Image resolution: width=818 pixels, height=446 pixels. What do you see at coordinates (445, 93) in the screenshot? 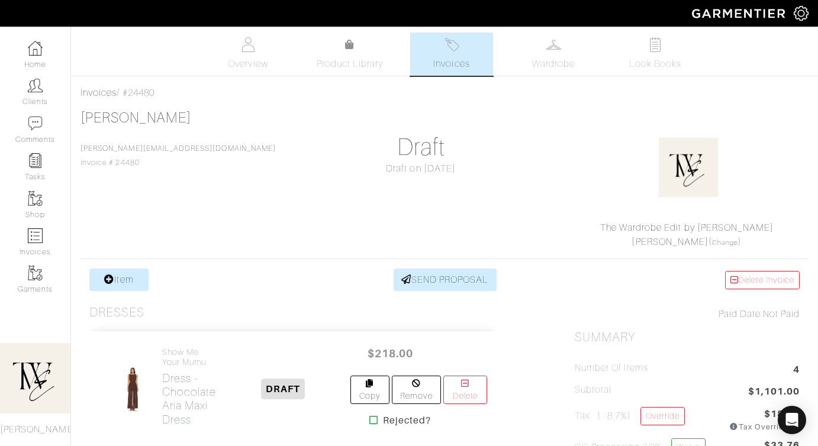
I see `div: / #24480` at bounding box center [445, 93].